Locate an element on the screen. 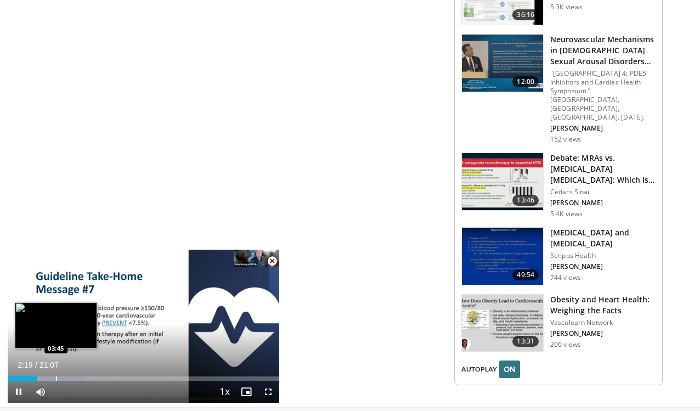 Image resolution: width=700 pixels, height=411 pixels. p: Vasculearn Network is located at coordinates (603, 322).